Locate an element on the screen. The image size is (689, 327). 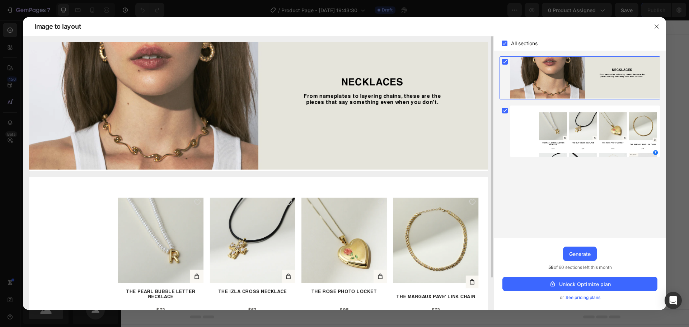
div: Unlock Optimize plan is located at coordinates (580, 284).